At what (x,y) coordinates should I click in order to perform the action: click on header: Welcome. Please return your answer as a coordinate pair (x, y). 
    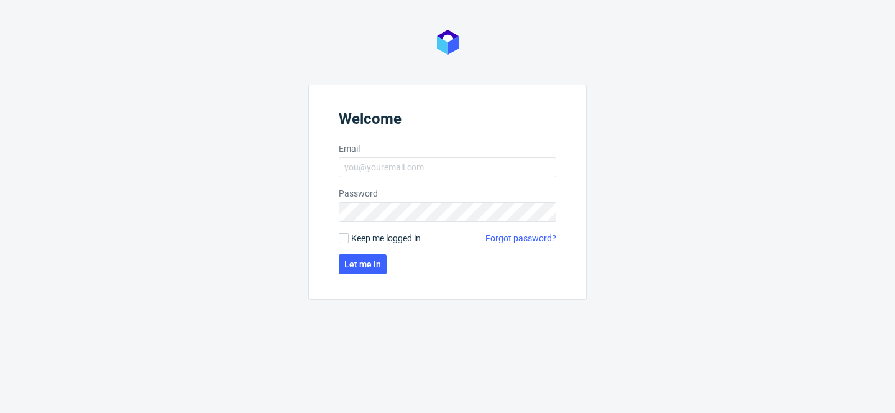
    Looking at the image, I should click on (448, 121).